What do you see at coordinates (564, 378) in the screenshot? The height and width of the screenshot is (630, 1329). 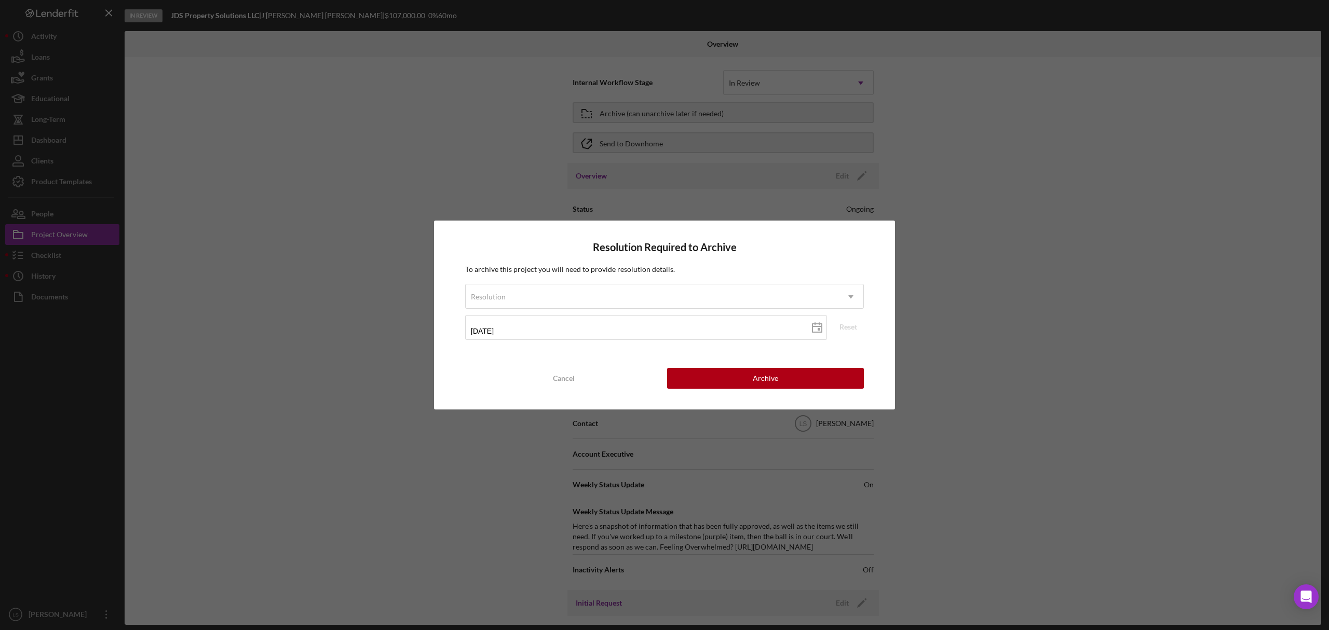 I see `div: Cancel` at bounding box center [564, 378].